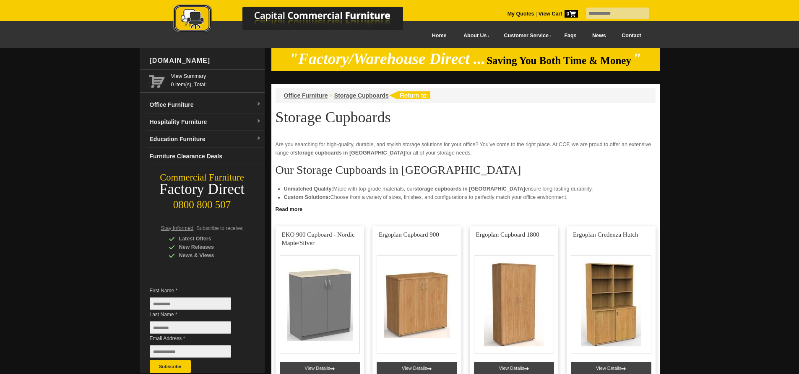  Describe the element at coordinates (297, 19) in the screenshot. I see `img: Capital Commercial Furniture Logo` at that location.